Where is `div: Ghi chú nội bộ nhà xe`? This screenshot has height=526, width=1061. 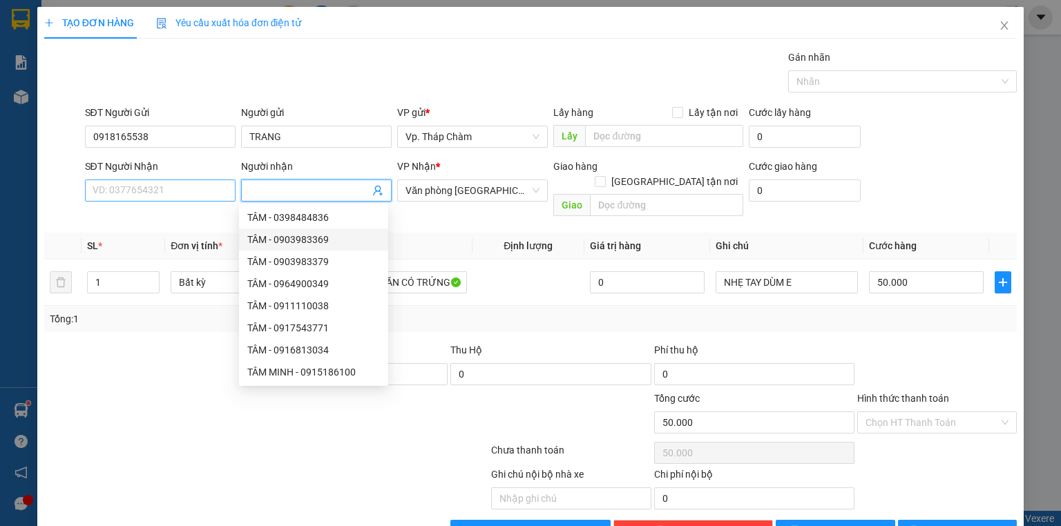 div: Ghi chú nội bộ nhà xe is located at coordinates (570, 477).